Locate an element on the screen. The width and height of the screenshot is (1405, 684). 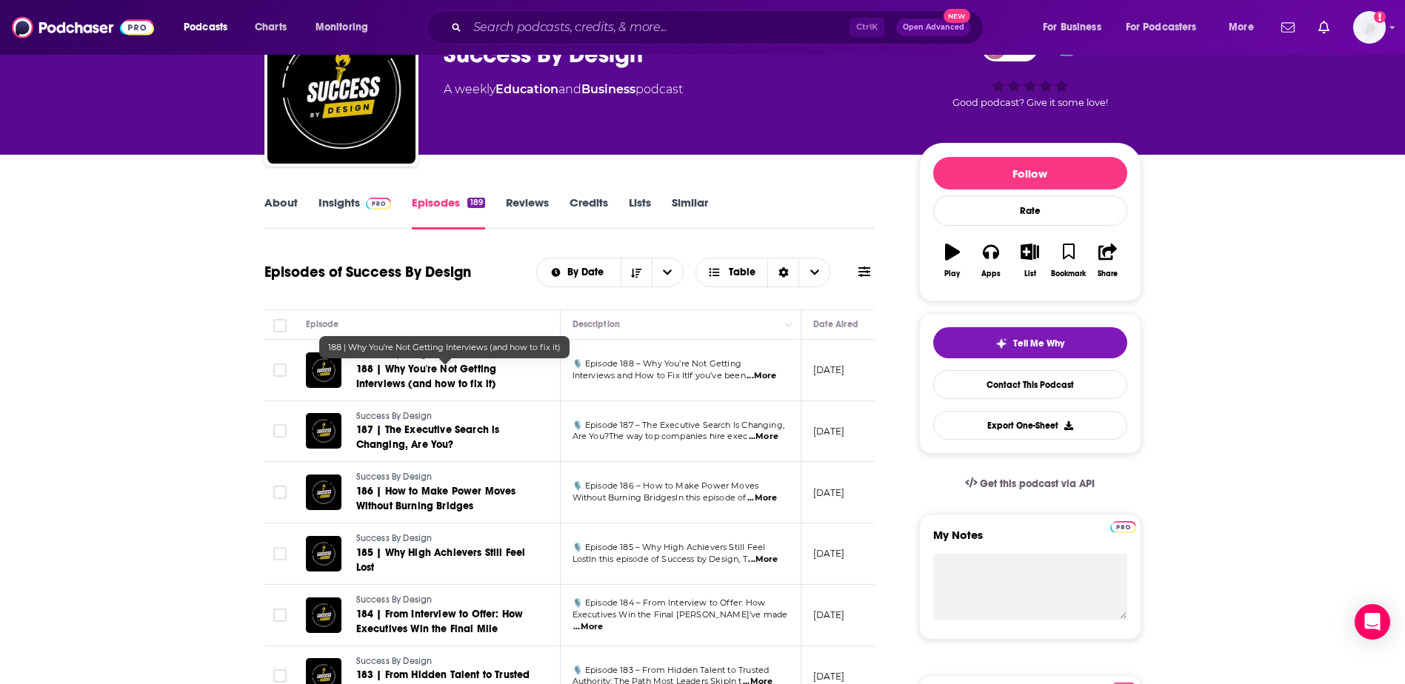
div: Date Aired is located at coordinates (835, 324).